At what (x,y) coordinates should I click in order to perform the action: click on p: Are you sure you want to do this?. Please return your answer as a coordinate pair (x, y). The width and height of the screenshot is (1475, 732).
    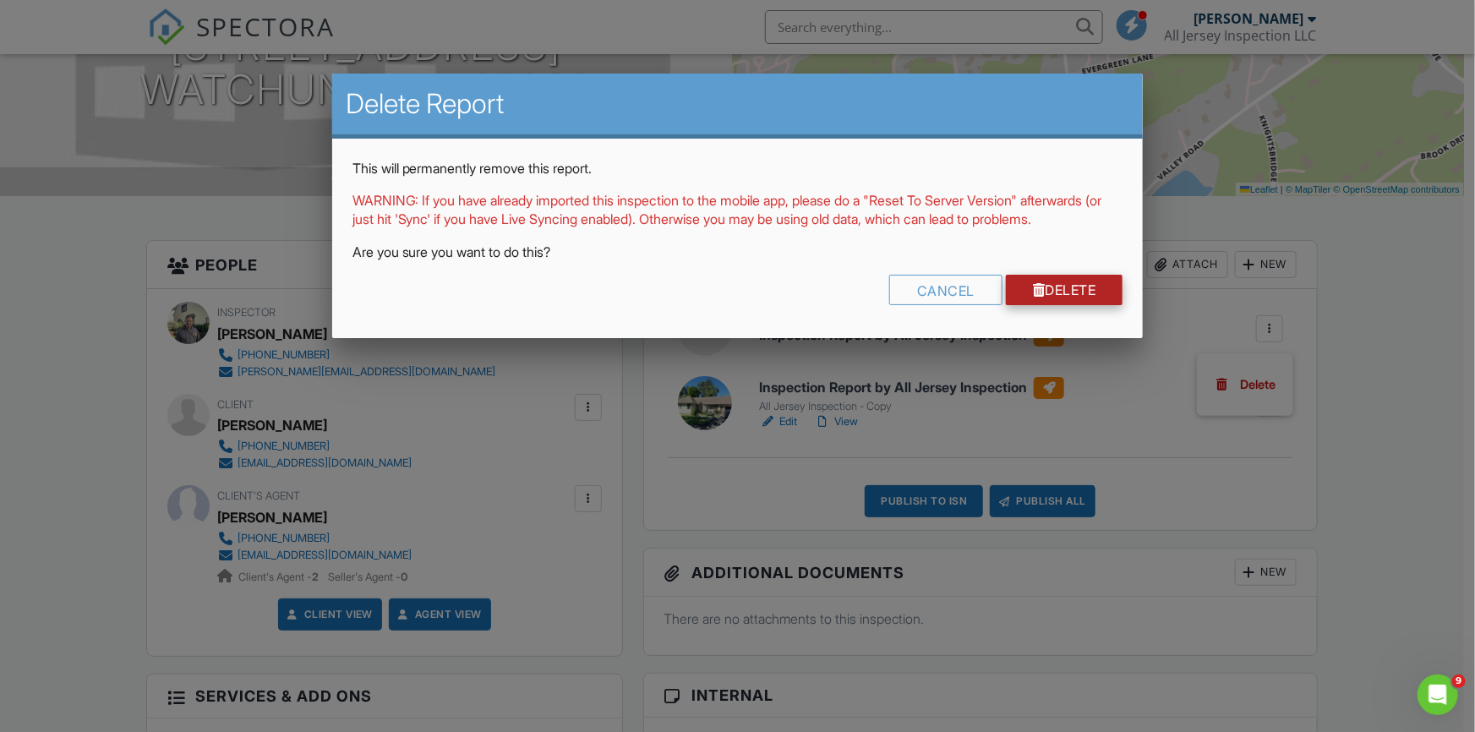
    Looking at the image, I should click on (738, 252).